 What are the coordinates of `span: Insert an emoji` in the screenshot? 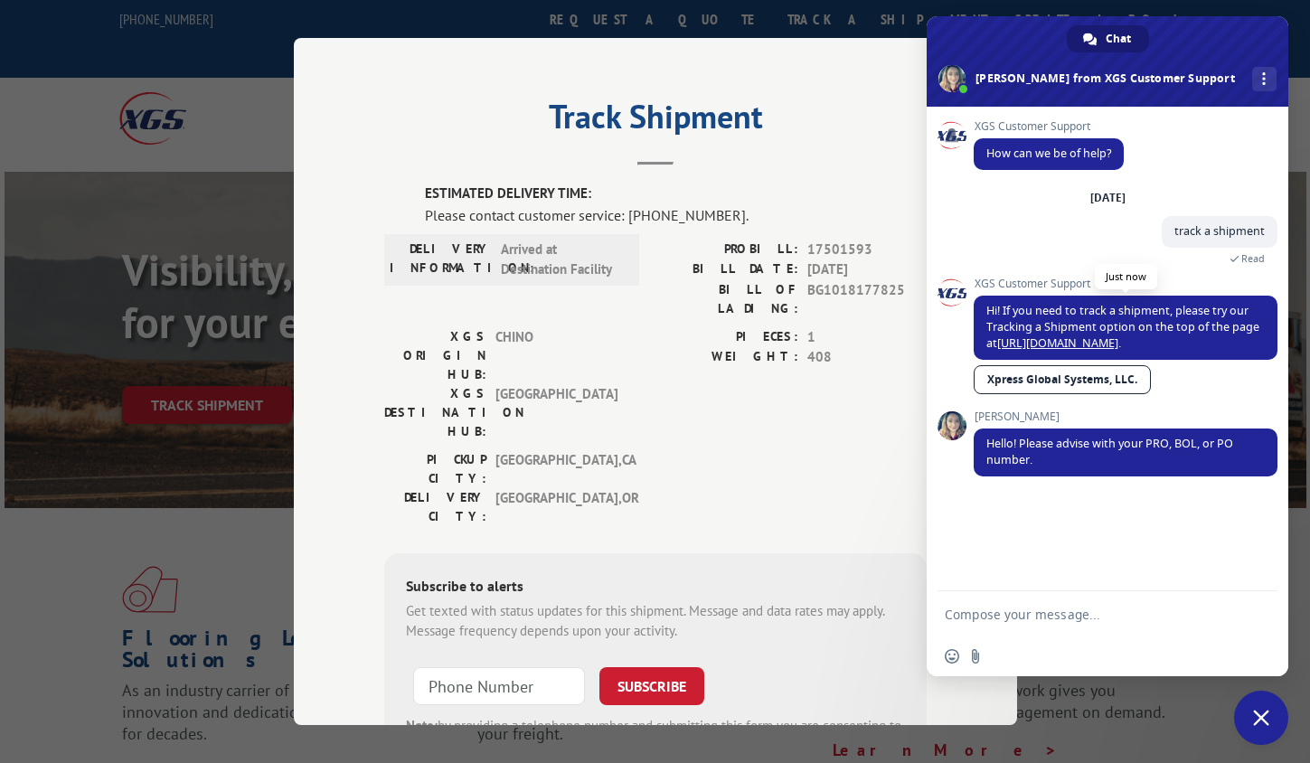 It's located at (952, 657).